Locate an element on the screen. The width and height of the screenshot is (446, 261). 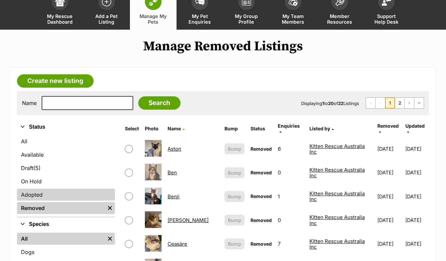
span: First page is located at coordinates (371, 103).